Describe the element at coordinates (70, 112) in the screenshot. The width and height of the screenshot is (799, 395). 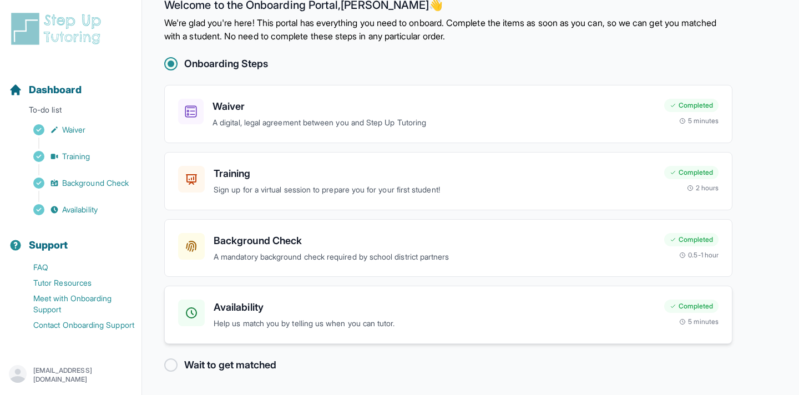
I see `p: To-do list` at that location.